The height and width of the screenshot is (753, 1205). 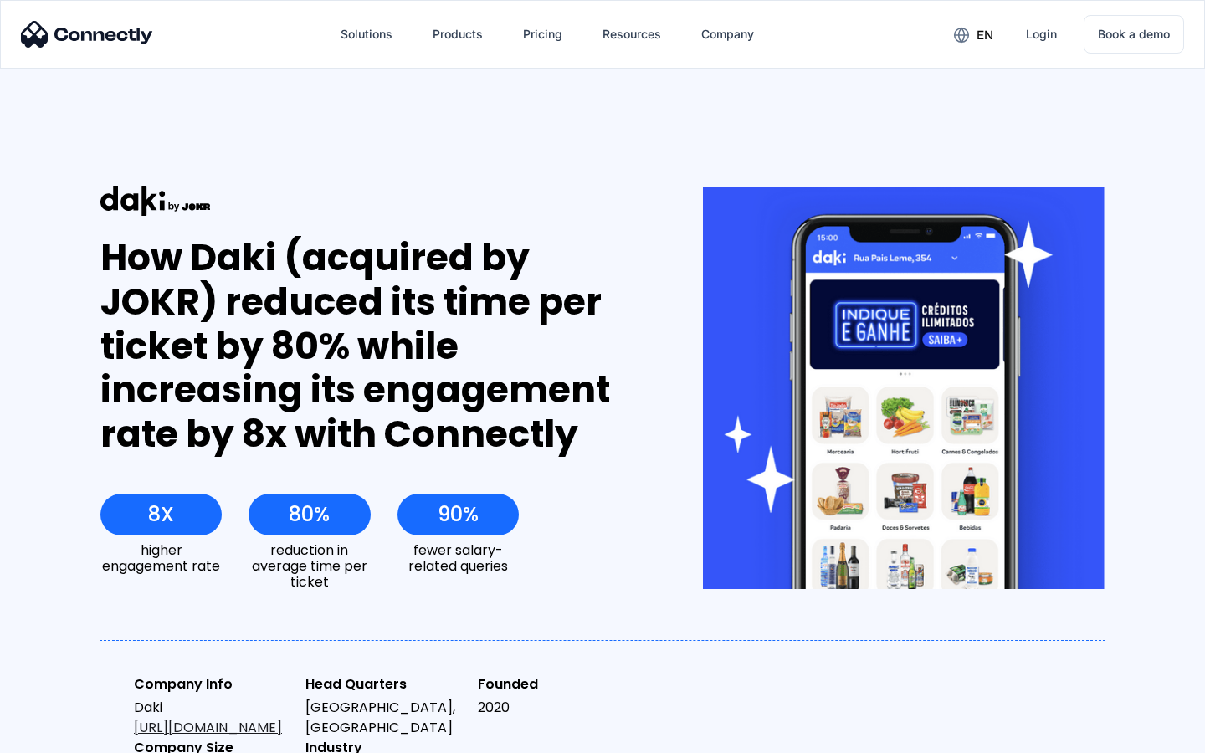 What do you see at coordinates (309, 567) in the screenshot?
I see `div: reduction in average time per ticket` at bounding box center [309, 567].